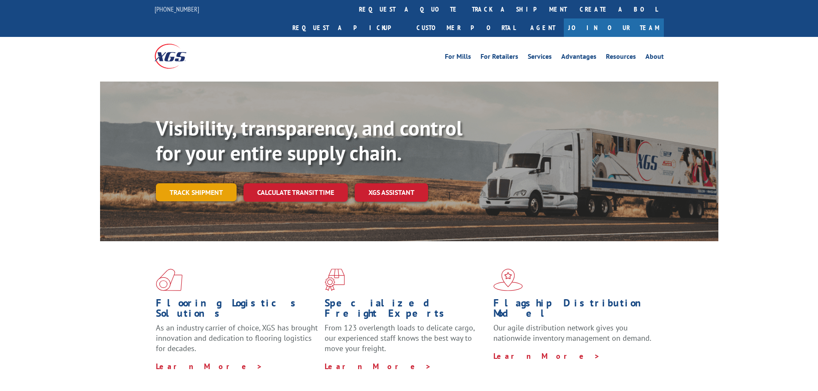 This screenshot has width=818, height=391. What do you see at coordinates (458, 58) in the screenshot?
I see `a: For Mills` at bounding box center [458, 58].